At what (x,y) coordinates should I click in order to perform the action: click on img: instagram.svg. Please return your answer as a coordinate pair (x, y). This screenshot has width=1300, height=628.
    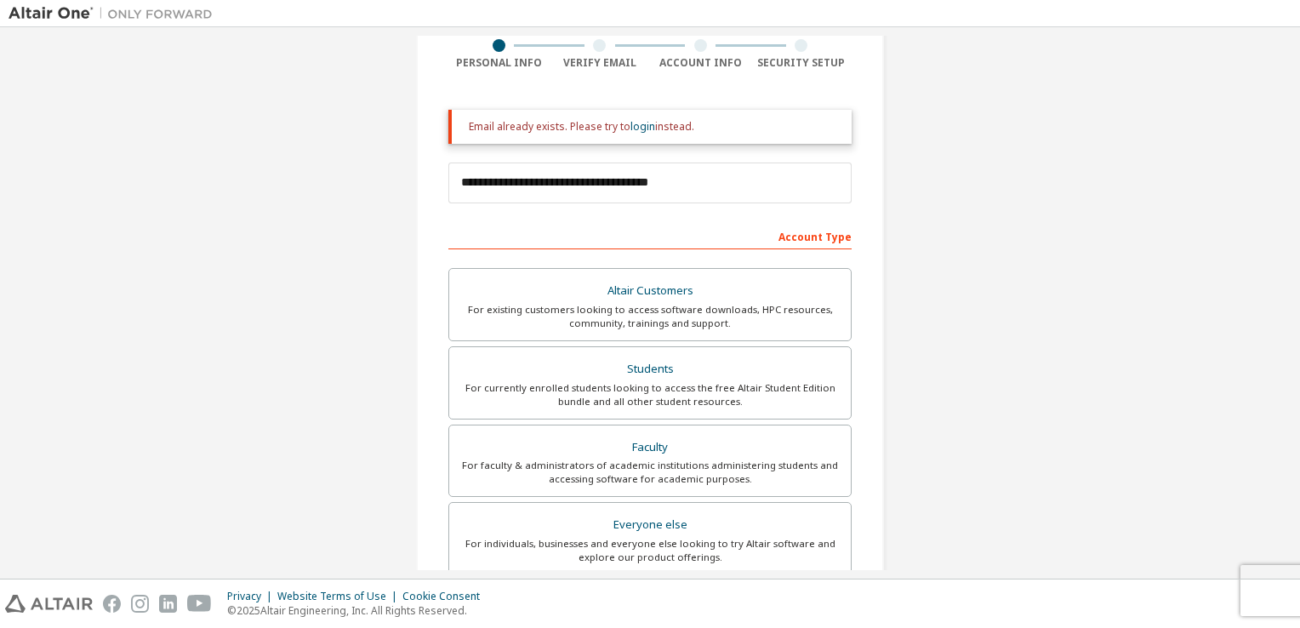
    Looking at the image, I should click on (140, 603).